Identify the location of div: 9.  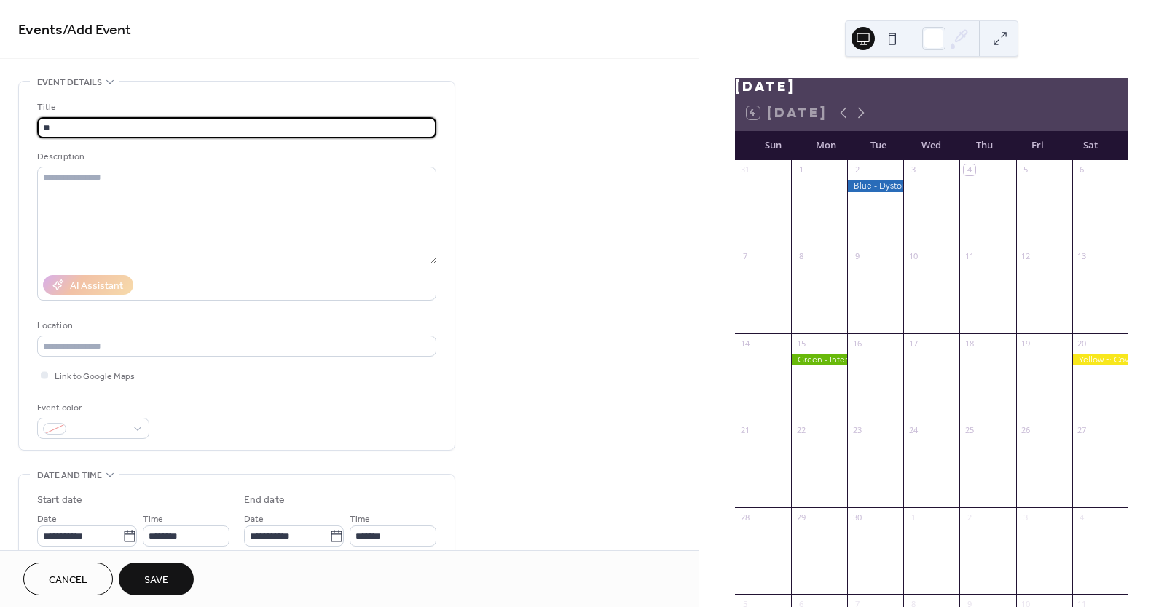
(856, 256).